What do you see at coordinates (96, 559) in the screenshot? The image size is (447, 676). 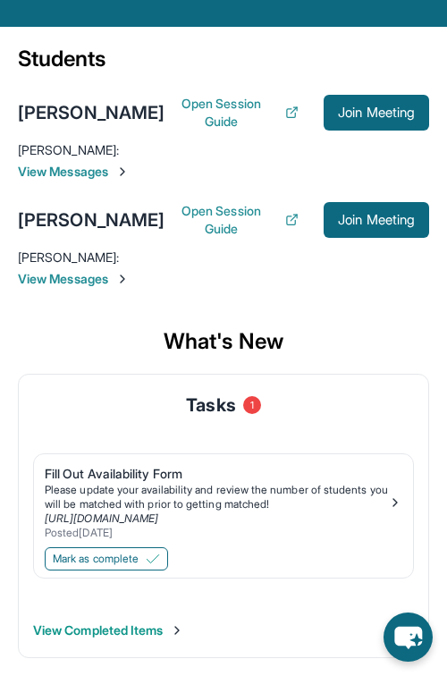 I see `span: Mark as complete` at bounding box center [96, 559].